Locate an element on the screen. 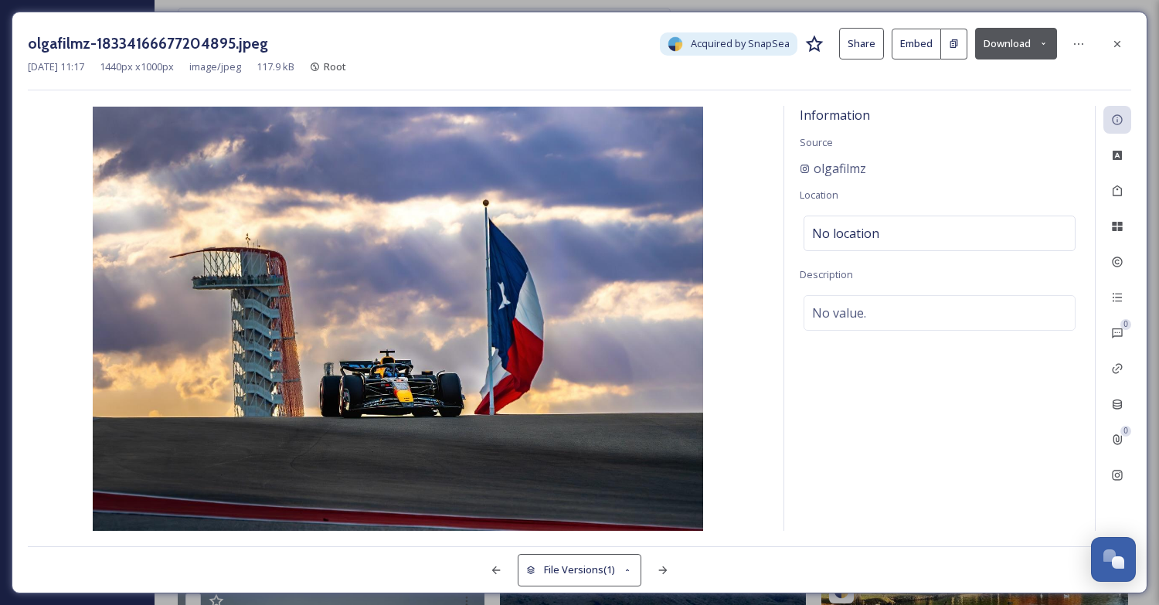  span: Acquired by SnapSea is located at coordinates (740, 43).